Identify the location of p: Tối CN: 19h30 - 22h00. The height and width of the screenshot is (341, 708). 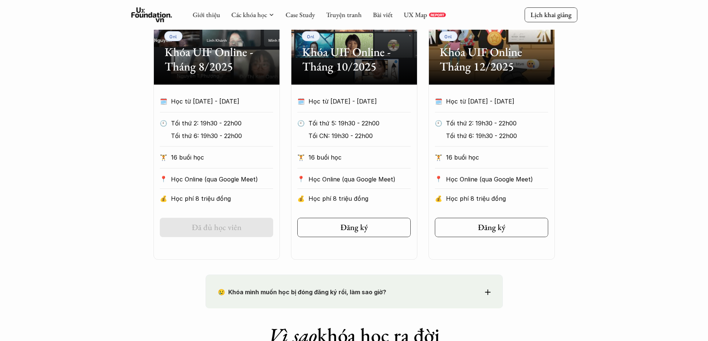
(359, 136).